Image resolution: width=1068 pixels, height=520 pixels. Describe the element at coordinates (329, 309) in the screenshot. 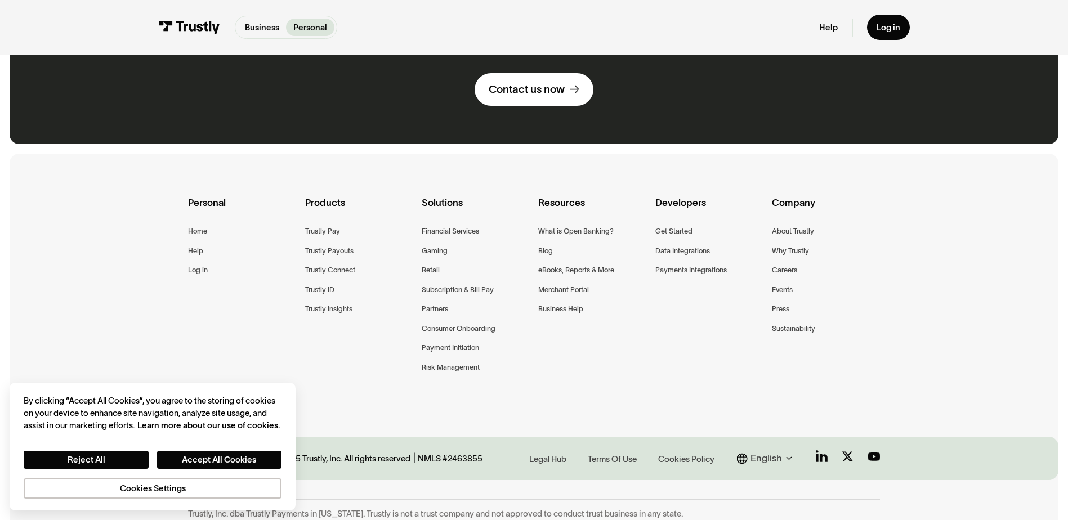

I see `div: Trustly Insights` at that location.